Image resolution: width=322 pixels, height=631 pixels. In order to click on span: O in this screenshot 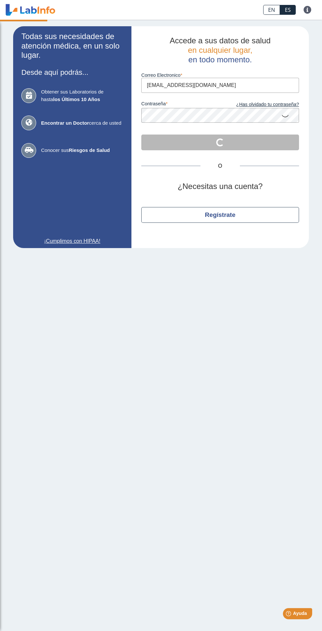, I will do `click(220, 166)`.